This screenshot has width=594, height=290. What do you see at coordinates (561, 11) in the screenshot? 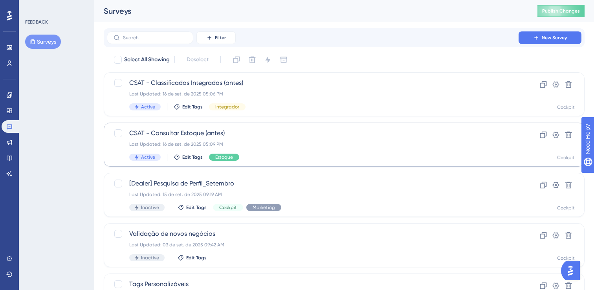
I see `button: Publish Changes` at bounding box center [561, 11].